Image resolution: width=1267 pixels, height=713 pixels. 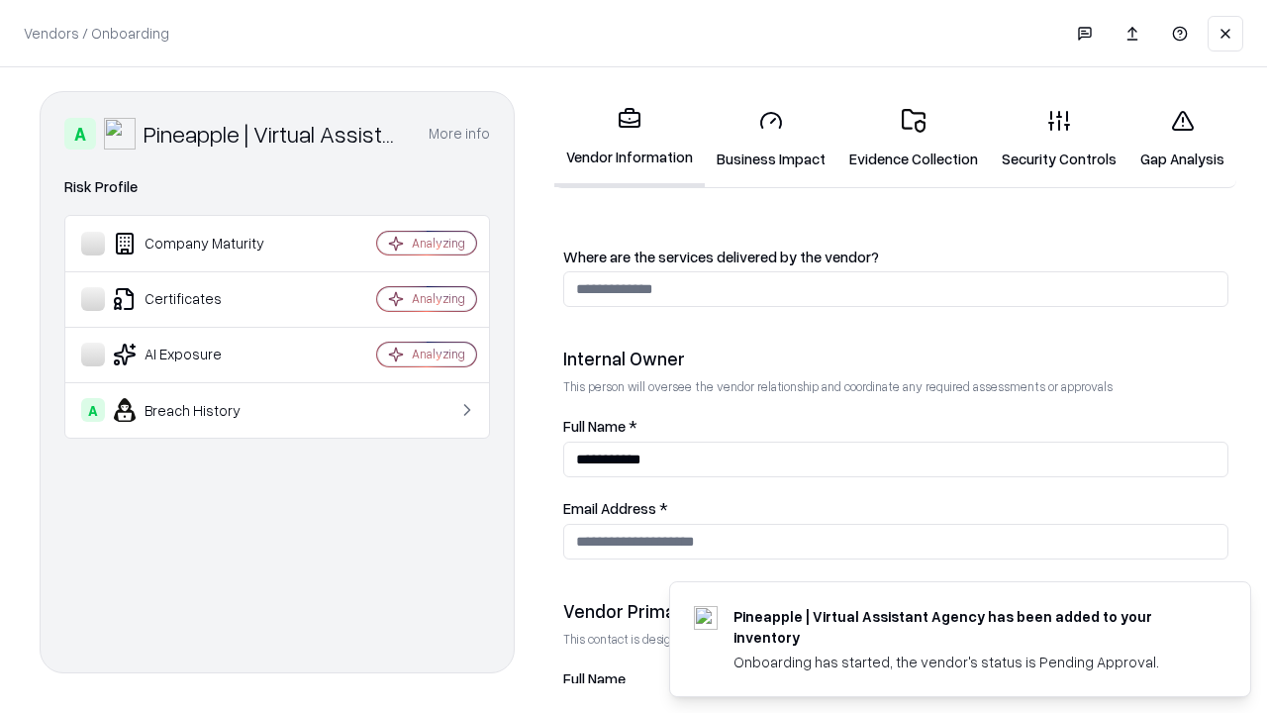 I want to click on label: Full Name *, so click(x=896, y=426).